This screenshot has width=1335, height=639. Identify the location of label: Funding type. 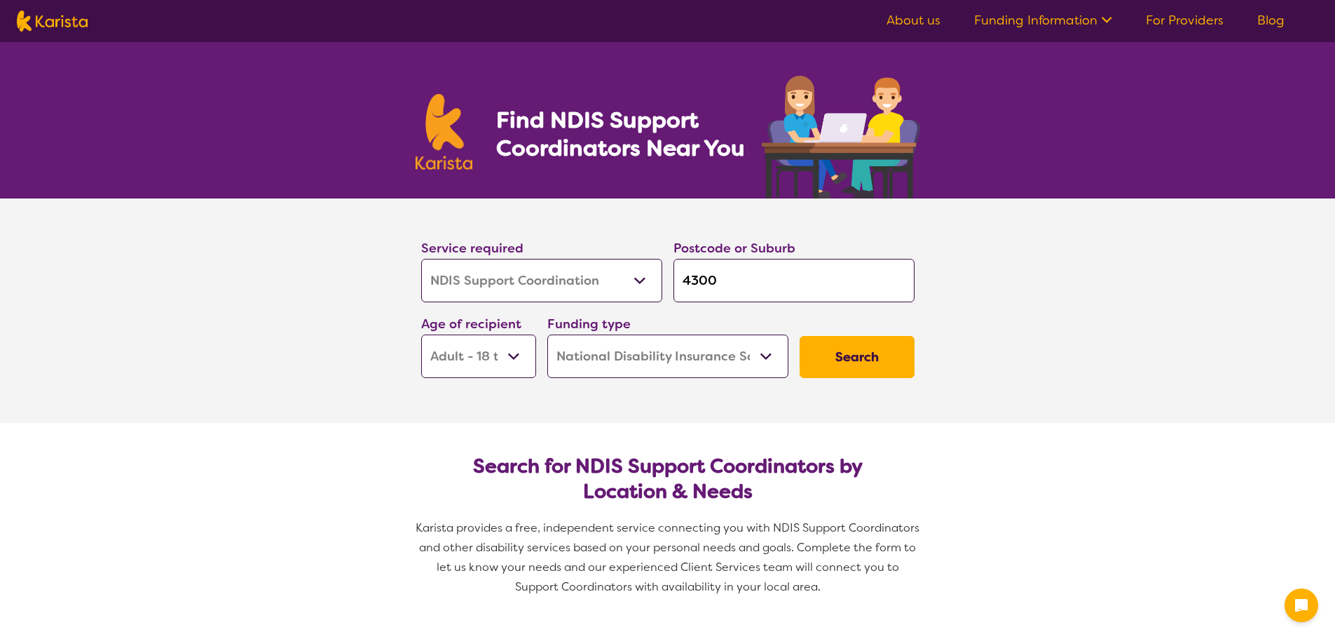
(589, 324).